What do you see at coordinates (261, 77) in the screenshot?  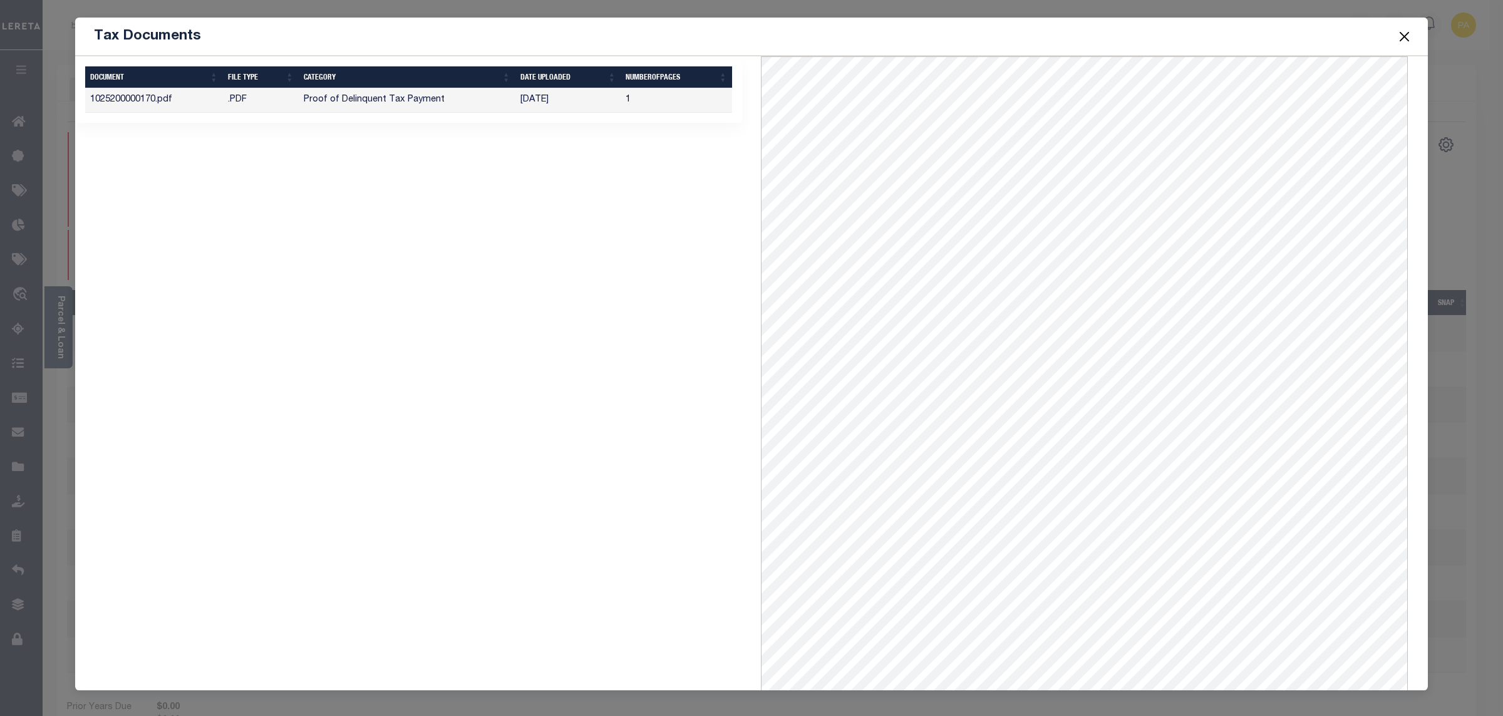 I see `th: FILE TYPE: activate to sort column ascending` at bounding box center [261, 77].